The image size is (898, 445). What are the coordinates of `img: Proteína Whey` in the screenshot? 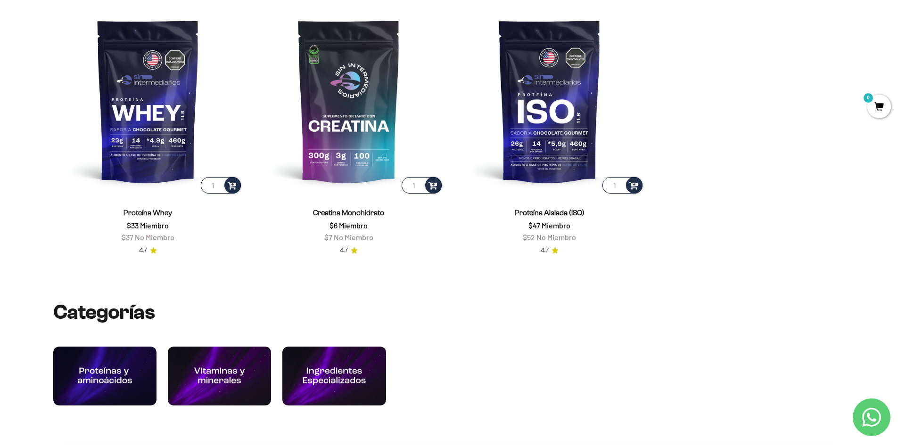 It's located at (148, 101).